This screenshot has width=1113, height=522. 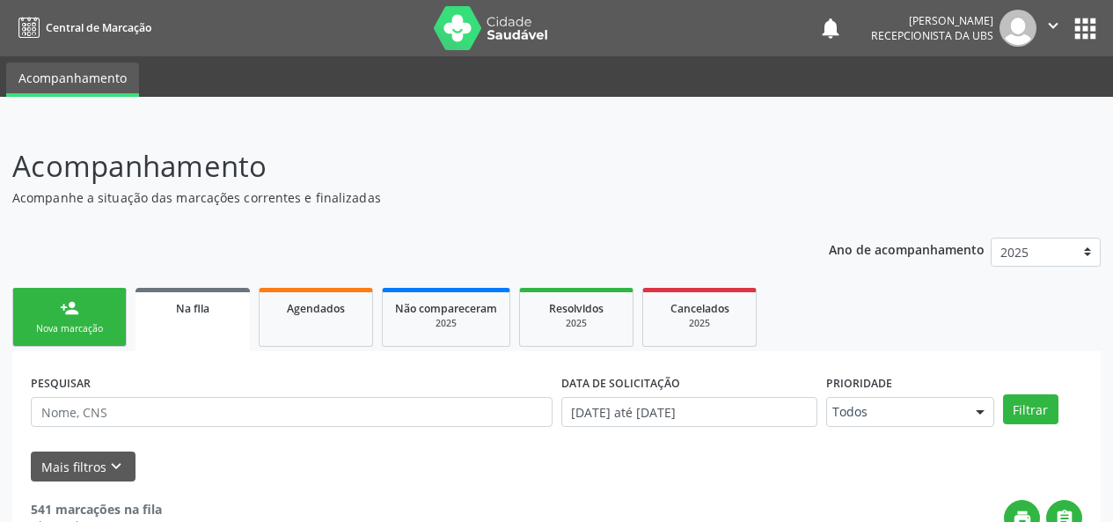 I want to click on p: Ano de acompanhamento, so click(x=906, y=248).